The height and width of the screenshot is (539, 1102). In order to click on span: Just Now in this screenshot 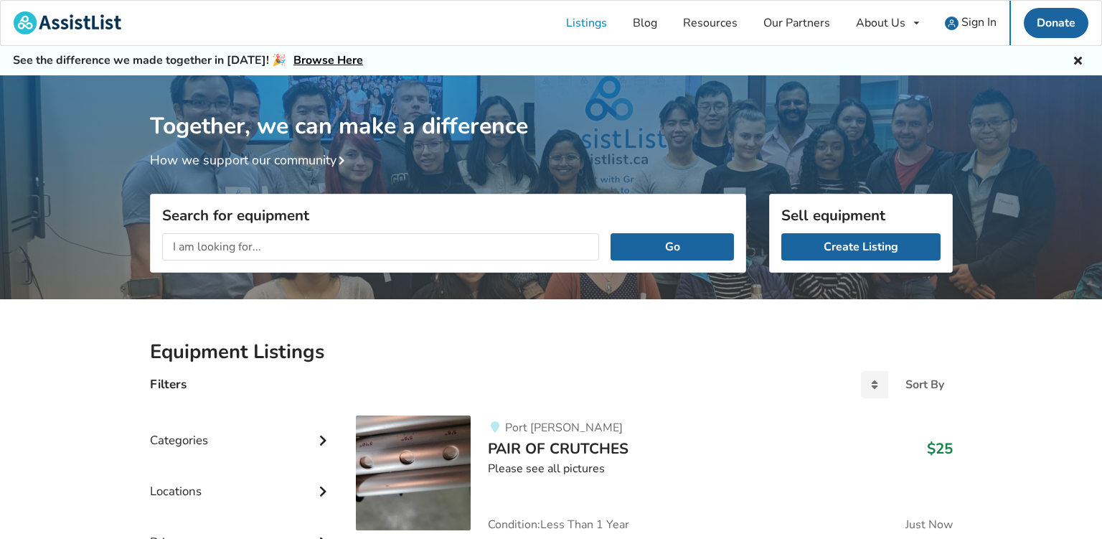, I will do `click(929, 524)`.